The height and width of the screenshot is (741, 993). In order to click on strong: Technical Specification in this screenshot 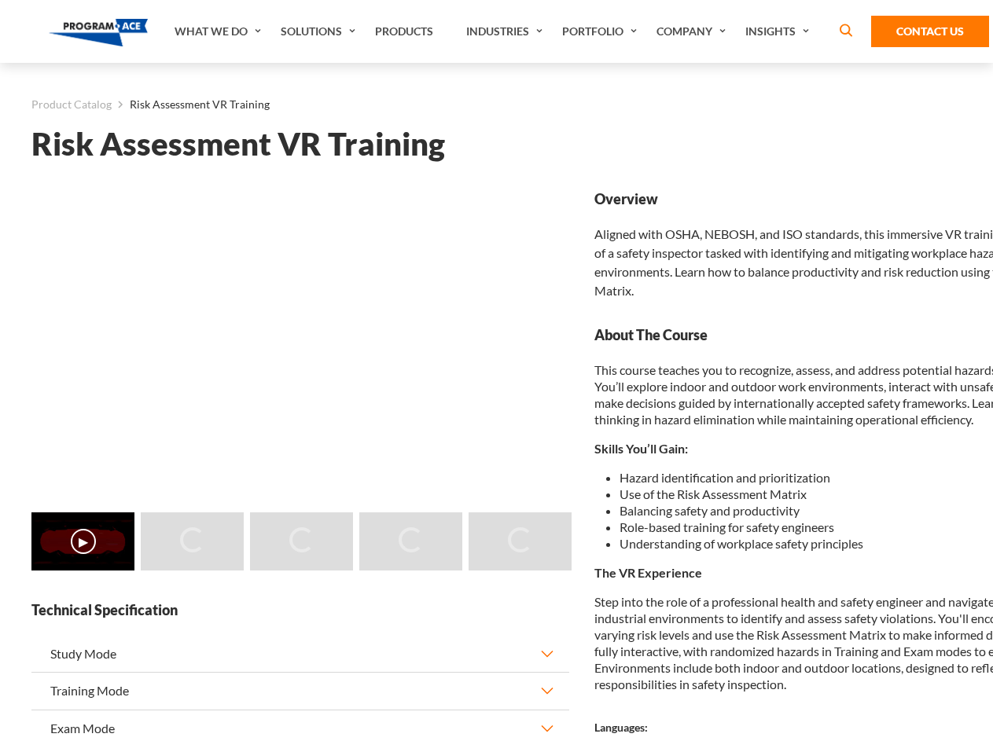, I will do `click(300, 610)`.